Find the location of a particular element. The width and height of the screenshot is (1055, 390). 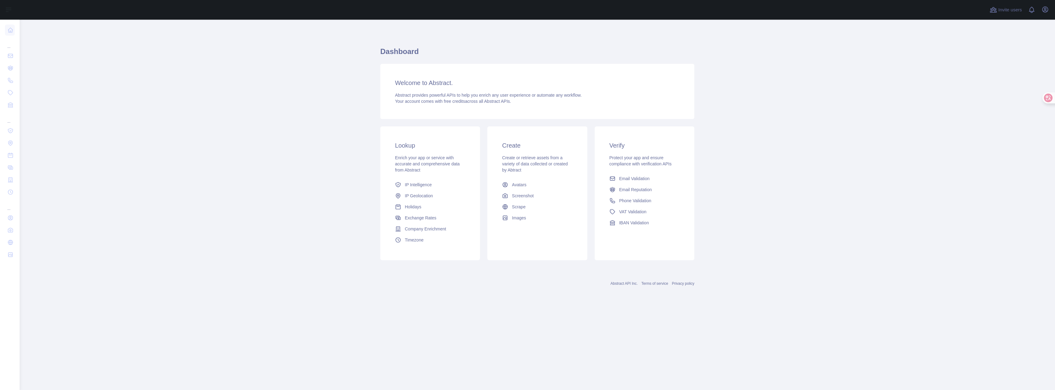

span: Email Validation is located at coordinates (634, 178).